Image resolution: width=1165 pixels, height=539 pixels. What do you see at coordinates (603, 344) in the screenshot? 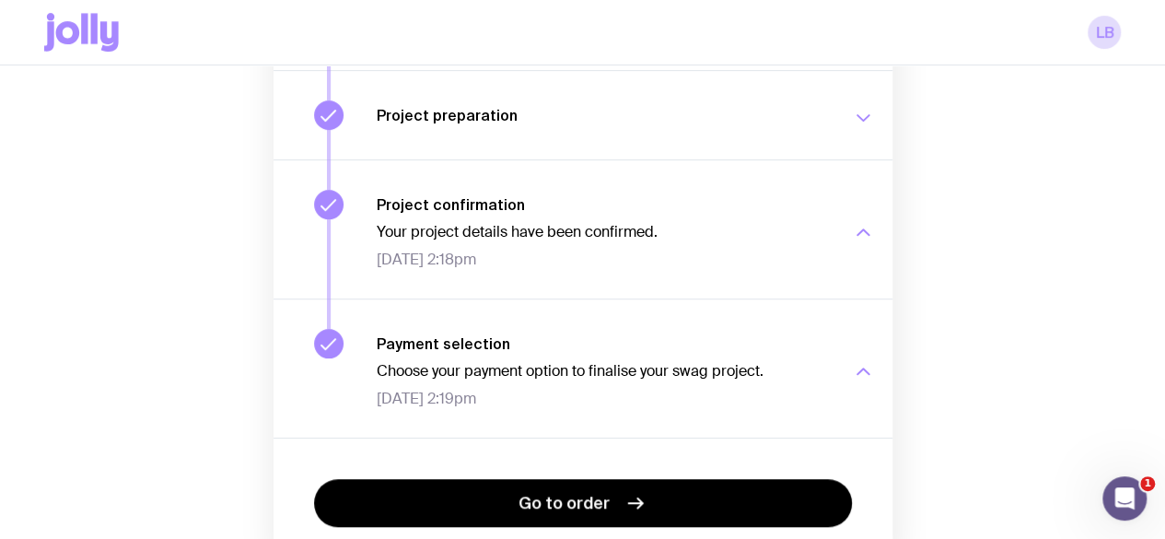
I see `h3: Payment selection` at bounding box center [603, 344].